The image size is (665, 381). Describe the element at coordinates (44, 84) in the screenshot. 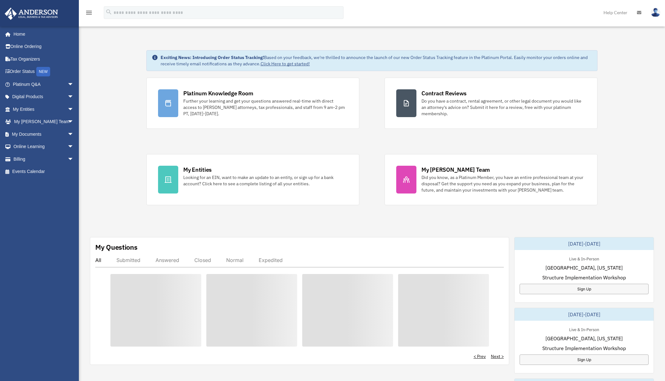

I see `a: Platinum Q&Aarrow_drop_down` at that location.